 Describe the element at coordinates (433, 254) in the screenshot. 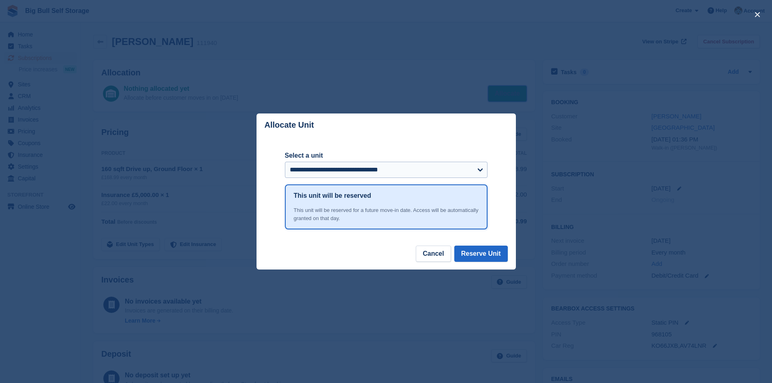

I see `button: Cancel` at that location.